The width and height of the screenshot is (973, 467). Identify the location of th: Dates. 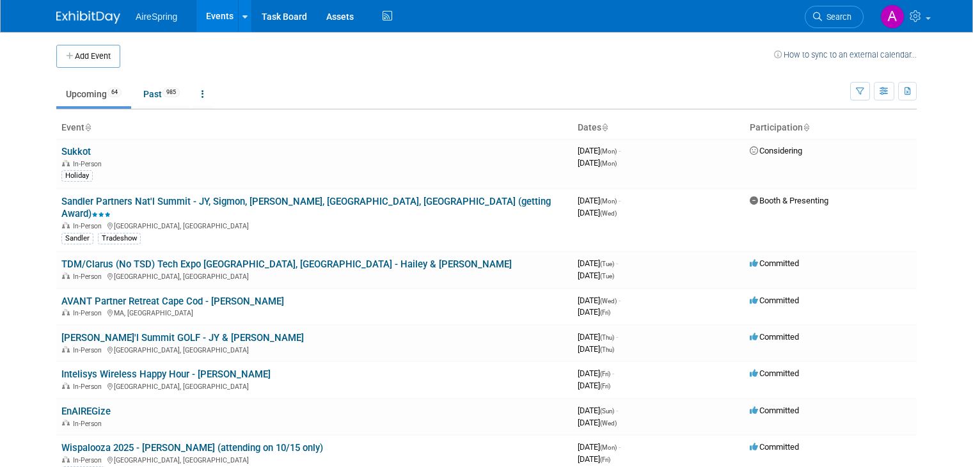
(658, 128).